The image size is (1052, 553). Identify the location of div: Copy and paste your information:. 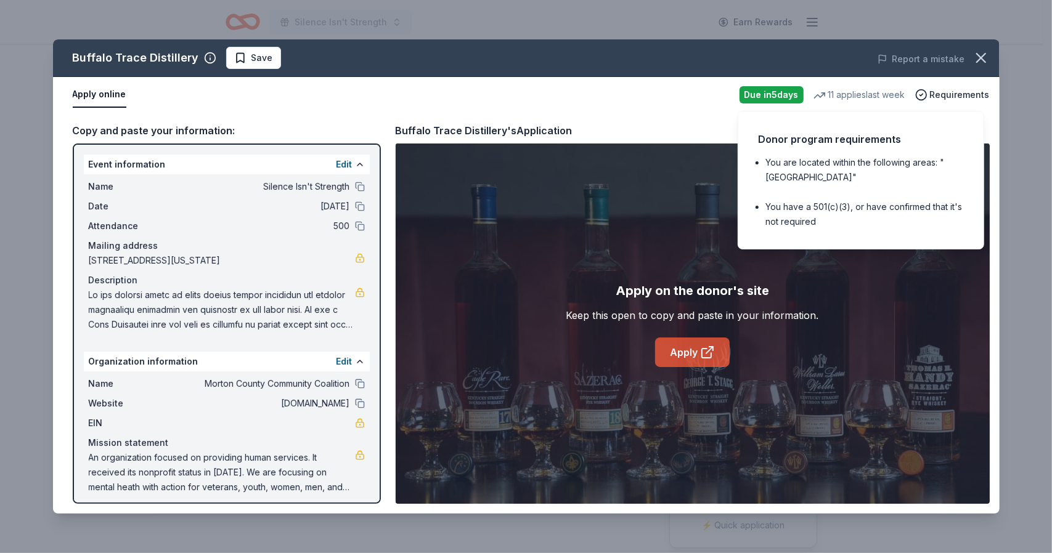
(227, 131).